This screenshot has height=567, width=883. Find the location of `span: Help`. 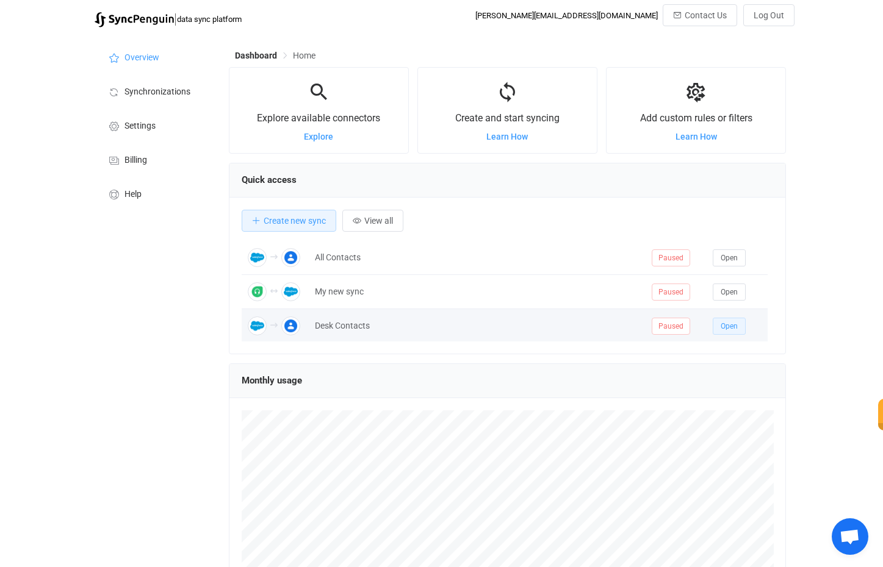

span: Help is located at coordinates (133, 195).